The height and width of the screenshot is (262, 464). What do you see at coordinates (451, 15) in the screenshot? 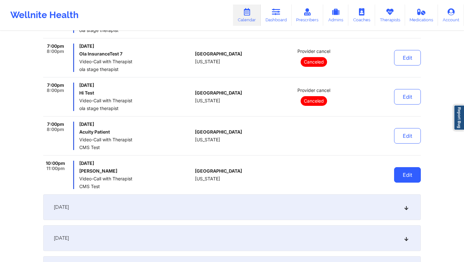
I see `a: Account` at bounding box center [451, 15].